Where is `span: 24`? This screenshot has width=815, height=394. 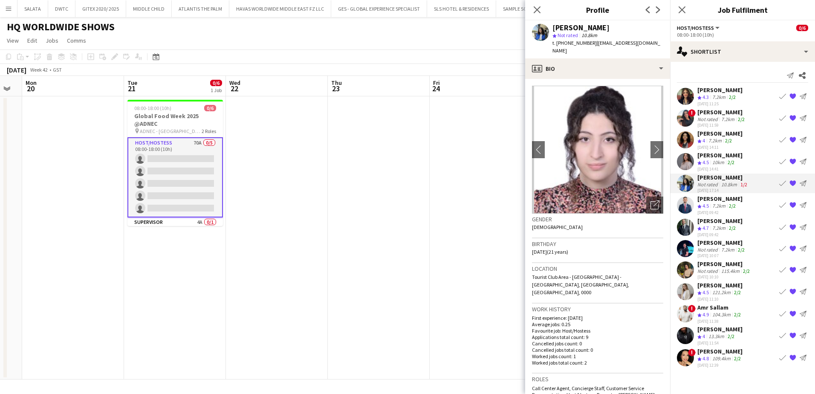
span: 24 is located at coordinates (435, 88).